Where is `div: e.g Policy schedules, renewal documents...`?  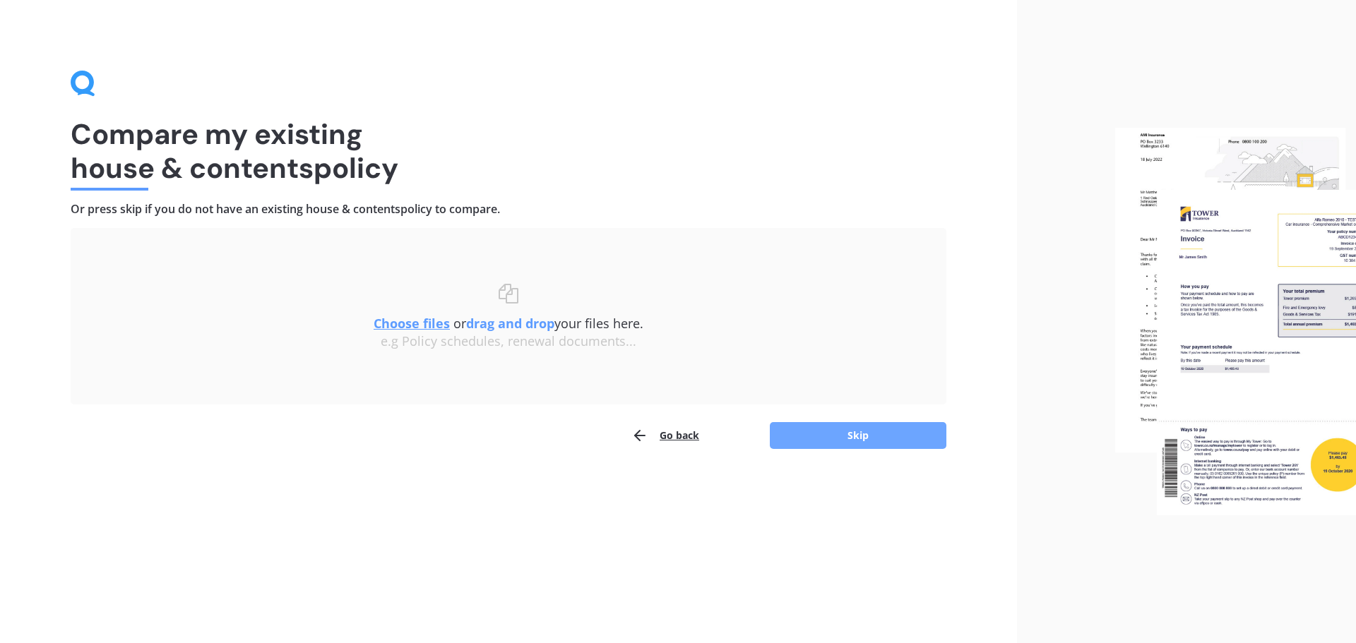 div: e.g Policy schedules, renewal documents... is located at coordinates (509, 342).